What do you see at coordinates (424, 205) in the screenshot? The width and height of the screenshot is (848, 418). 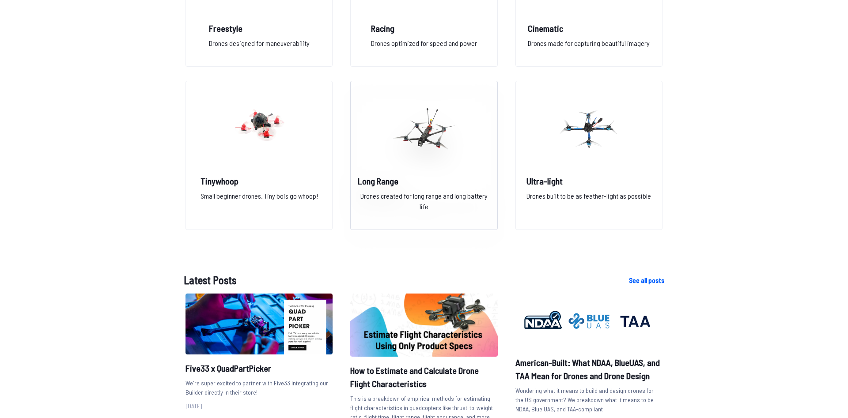 I see `p: Drones created for long range and long battery life` at bounding box center [424, 205].